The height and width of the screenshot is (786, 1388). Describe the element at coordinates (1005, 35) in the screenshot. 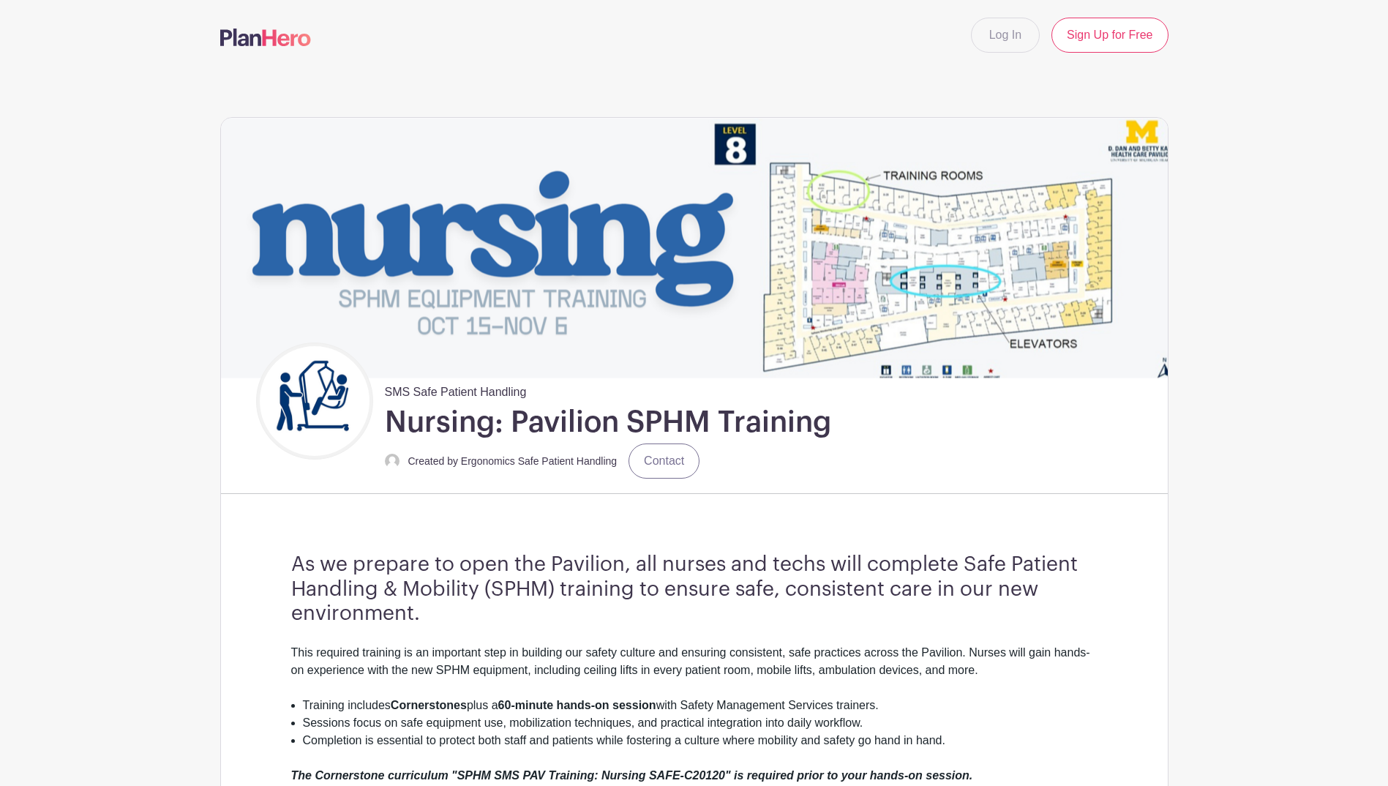

I see `a: Log In` at that location.